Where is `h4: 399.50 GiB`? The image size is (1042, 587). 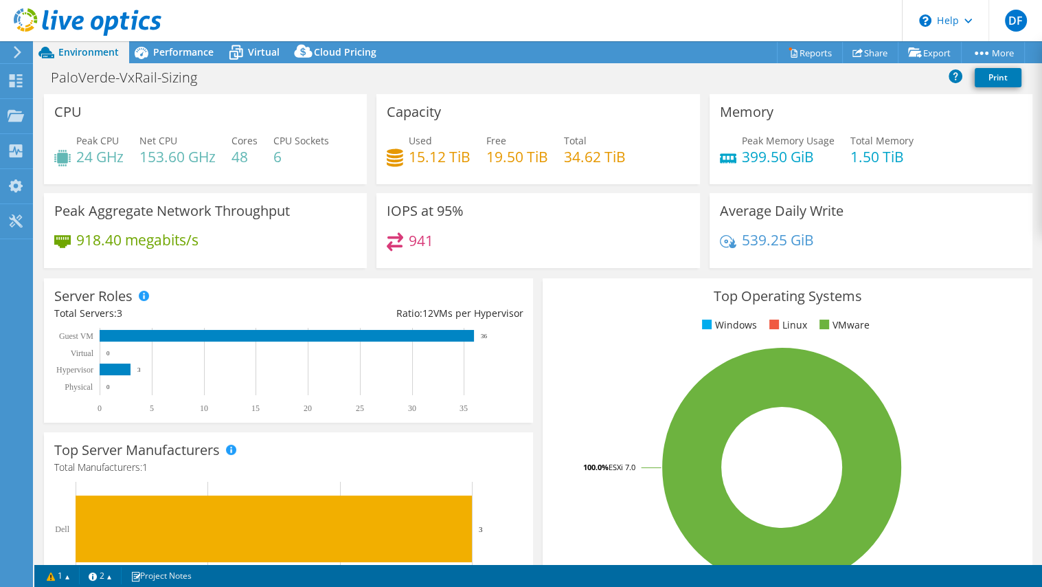 h4: 399.50 GiB is located at coordinates (788, 157).